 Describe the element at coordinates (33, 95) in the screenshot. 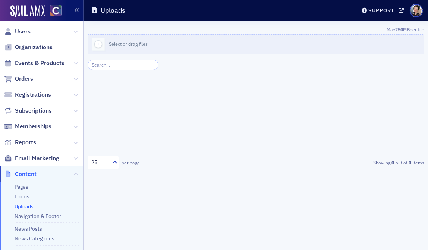

I see `span: Registrations` at that location.